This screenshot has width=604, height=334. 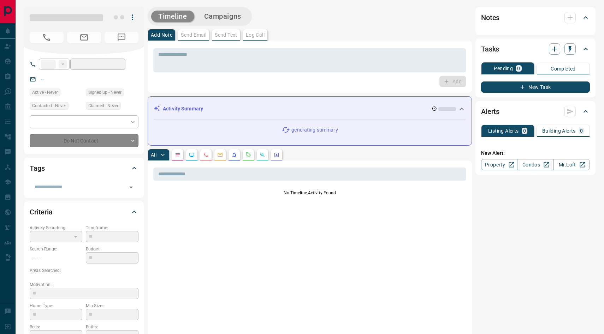 What do you see at coordinates (276, 155) in the screenshot?
I see `svg: Agent Actions` at bounding box center [276, 155].